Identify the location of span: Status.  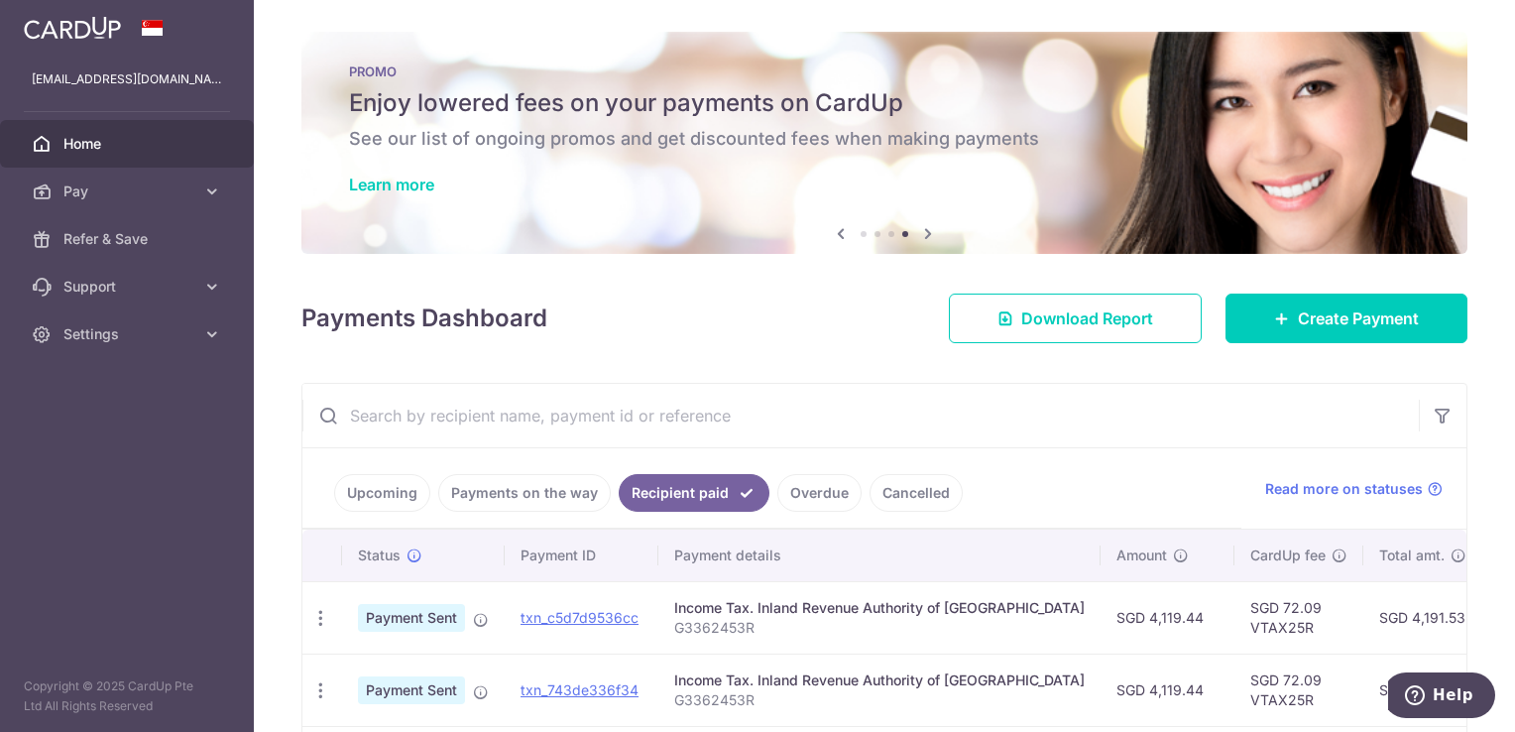
(379, 555).